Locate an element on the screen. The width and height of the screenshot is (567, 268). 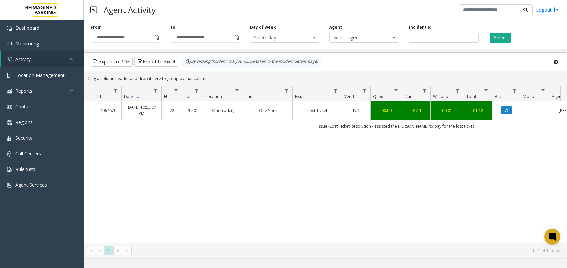
button: Select is located at coordinates (501, 38).